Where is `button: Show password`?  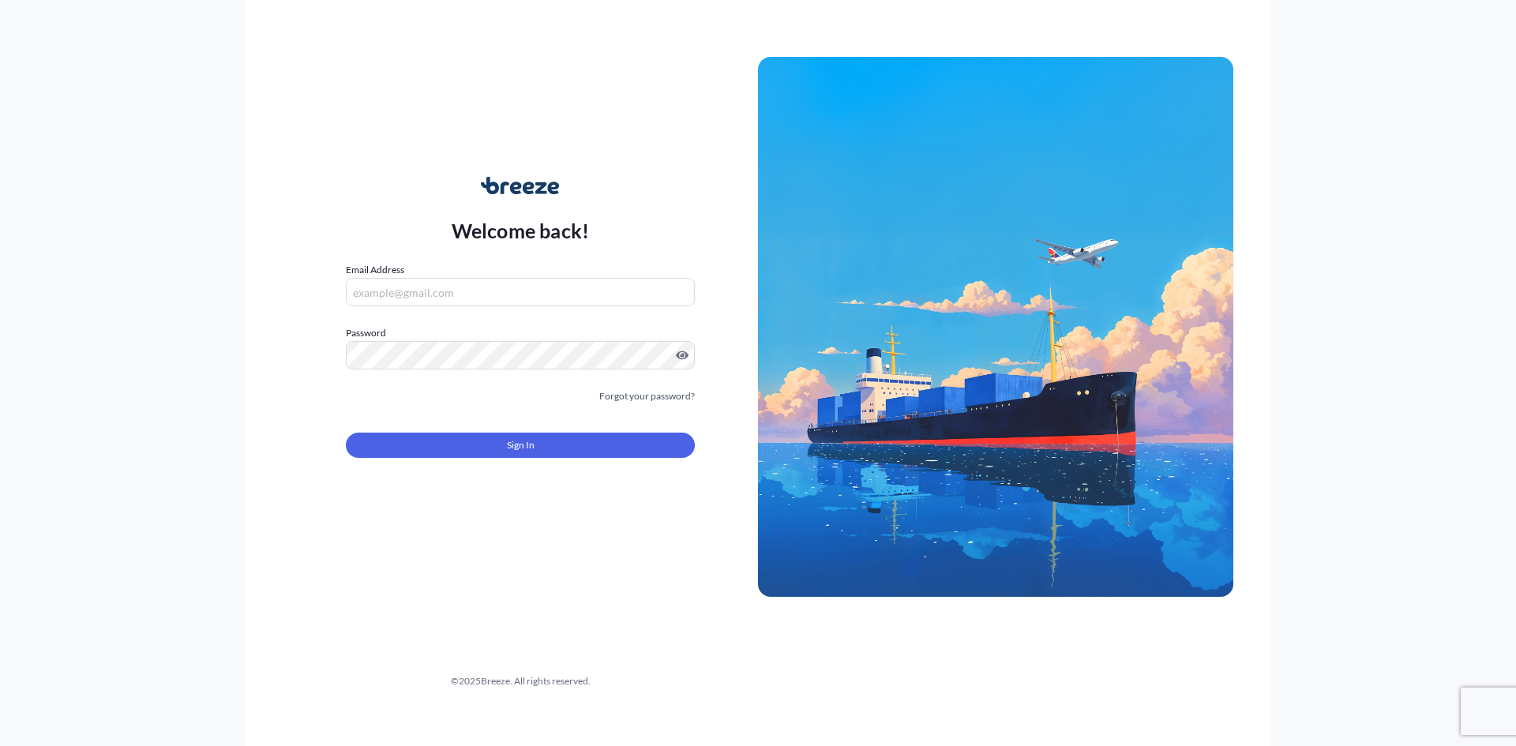 button: Show password is located at coordinates (682, 355).